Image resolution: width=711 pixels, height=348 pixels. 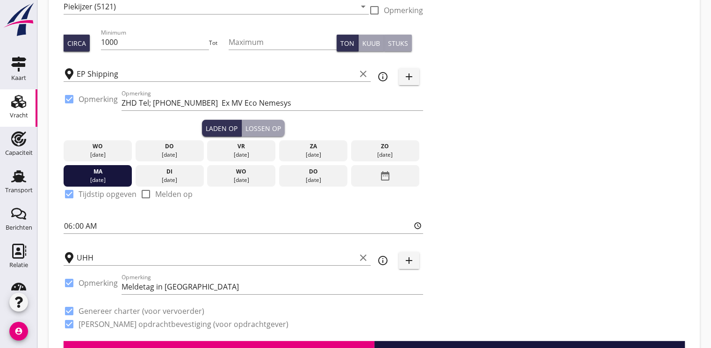 I want to click on img: logo-small.a267ee39.svg, so click(x=19, y=20).